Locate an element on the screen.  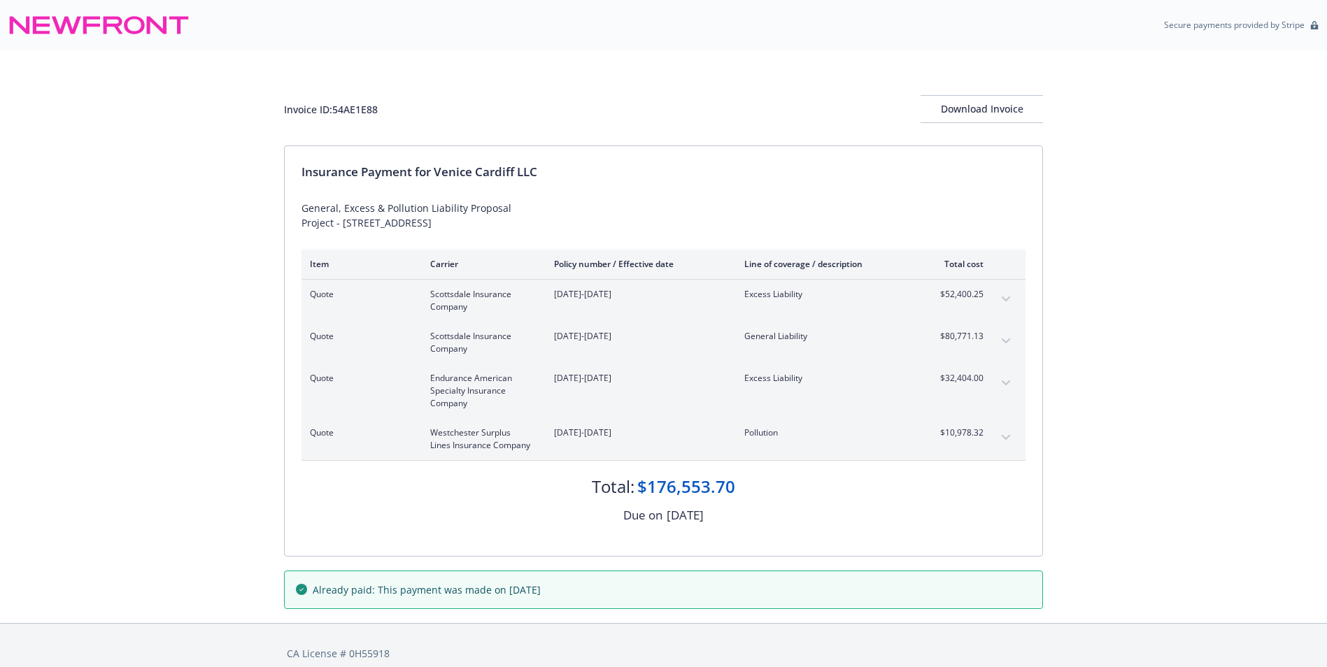
span: Endurance American Specialty Insurance Company is located at coordinates (480, 391).